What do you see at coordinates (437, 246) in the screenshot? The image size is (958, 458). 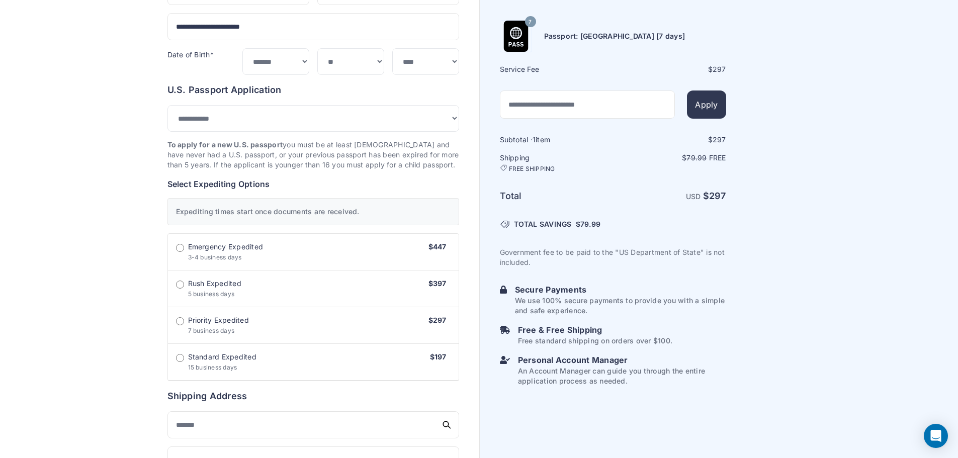 I see `span: $447` at bounding box center [437, 246].